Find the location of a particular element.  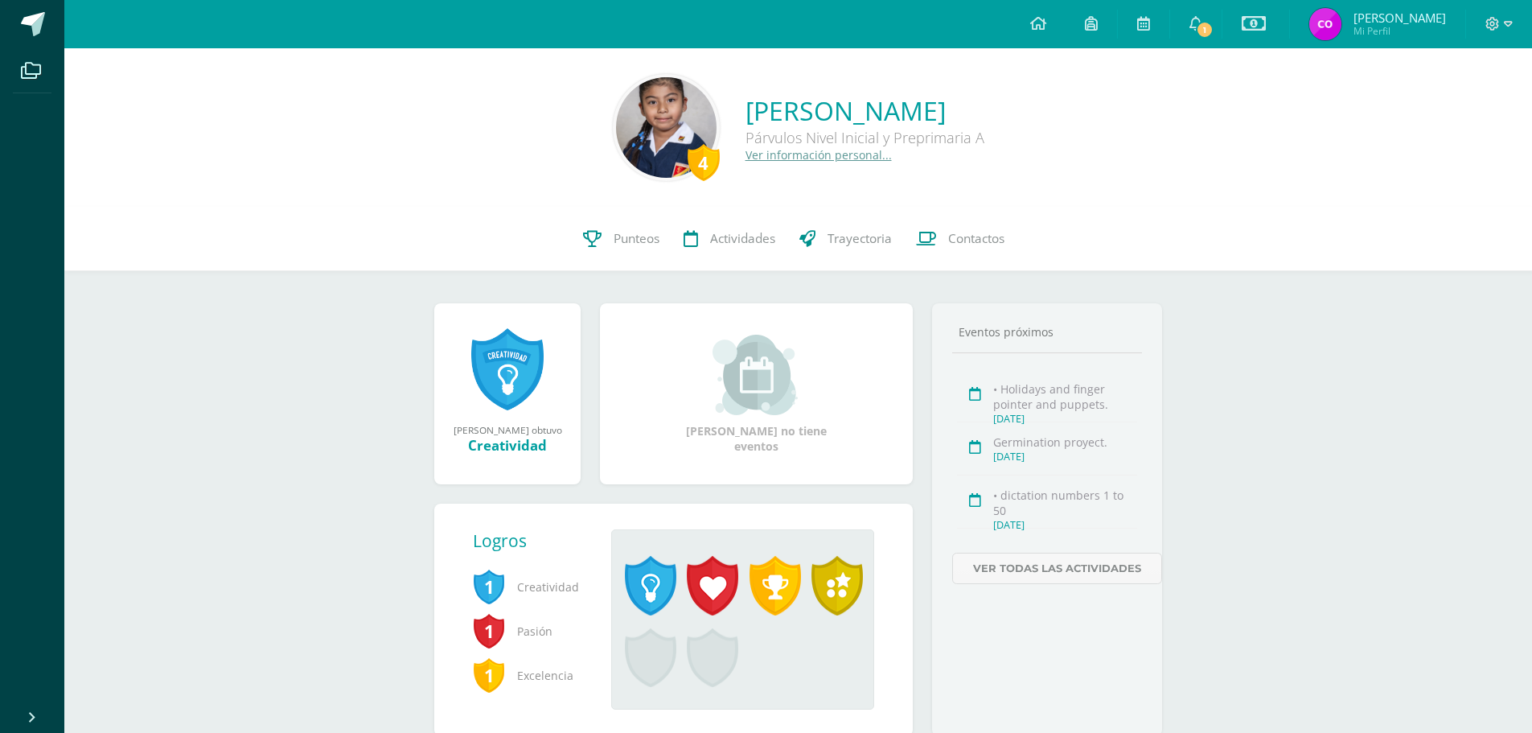

span: Contactos is located at coordinates (976, 238).